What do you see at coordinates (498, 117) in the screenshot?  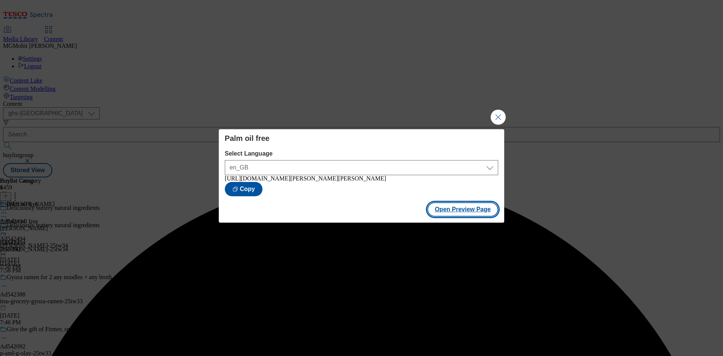 I see `button: Close Modal` at bounding box center [498, 117].